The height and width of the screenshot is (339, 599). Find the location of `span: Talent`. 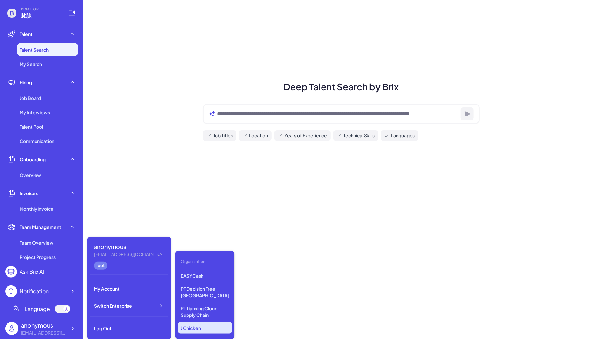

span: Talent is located at coordinates (26, 34).